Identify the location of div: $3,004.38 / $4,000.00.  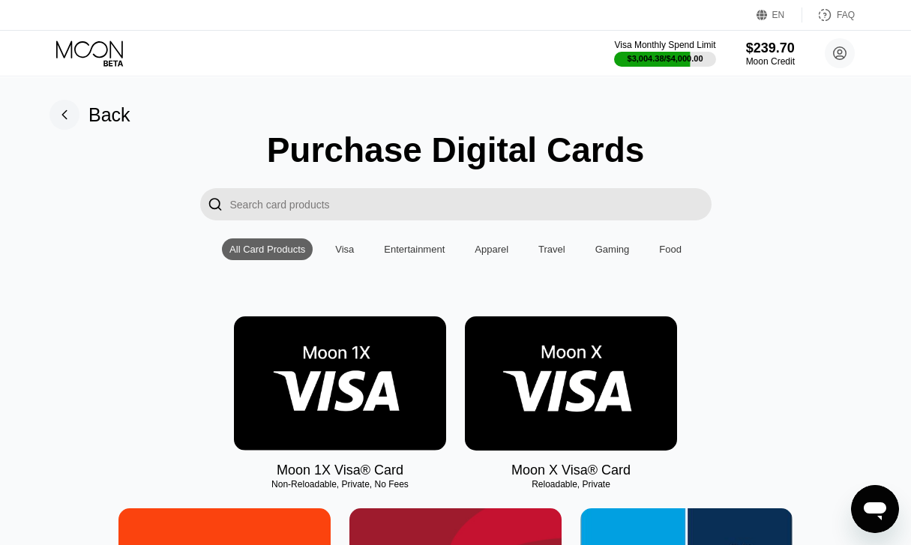
(665, 58).